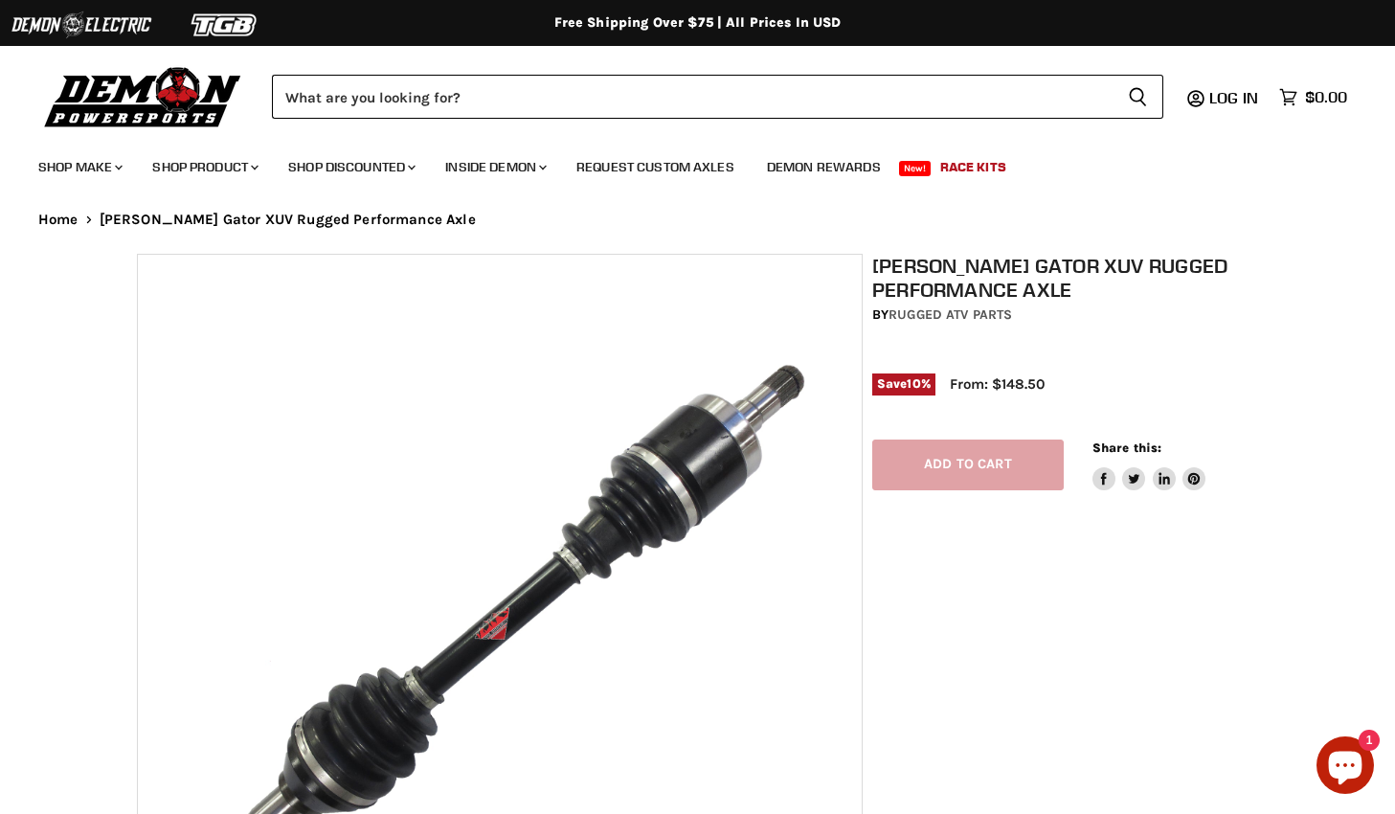 This screenshot has width=1395, height=814. Describe the element at coordinates (79, 167) in the screenshot. I see `a: Shop Make` at that location.